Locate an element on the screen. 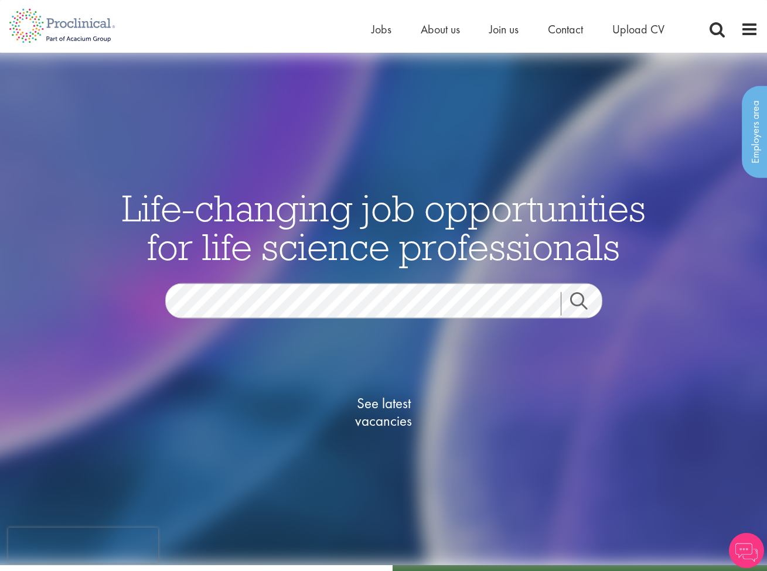 This screenshot has height=571, width=767. span: Join us is located at coordinates (504, 29).